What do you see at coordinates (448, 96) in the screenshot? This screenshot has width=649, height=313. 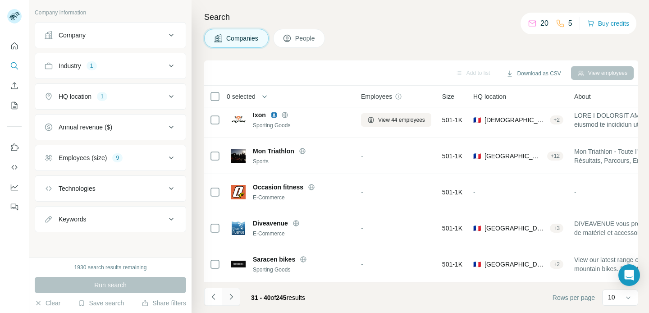 I see `span: Size` at bounding box center [448, 96].